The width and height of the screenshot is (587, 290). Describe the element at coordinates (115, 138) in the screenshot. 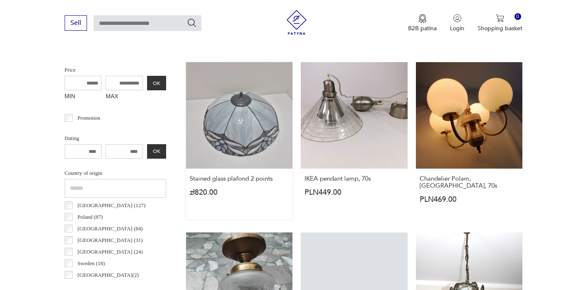

I see `p: Dating` at that location.